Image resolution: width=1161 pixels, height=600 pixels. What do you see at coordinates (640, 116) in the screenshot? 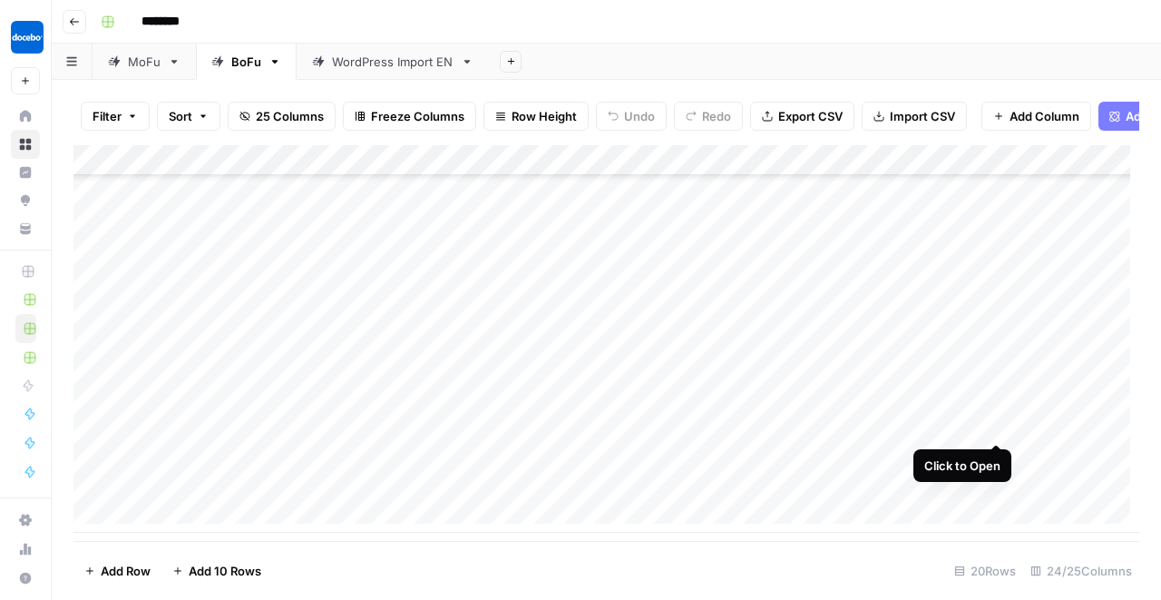
I see `span: Undo` at bounding box center [640, 116].